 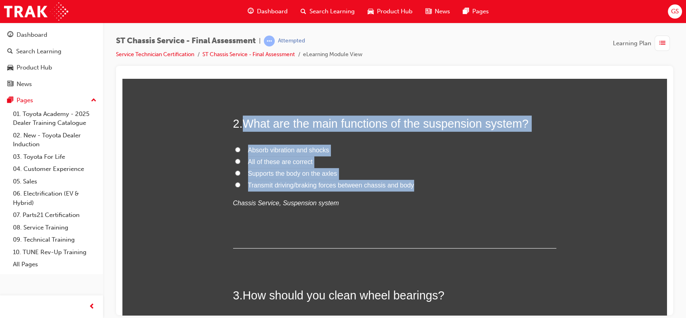 What do you see at coordinates (115, 71) in the screenshot?
I see `input: Absorb vibration and shocks` at bounding box center [115, 71].